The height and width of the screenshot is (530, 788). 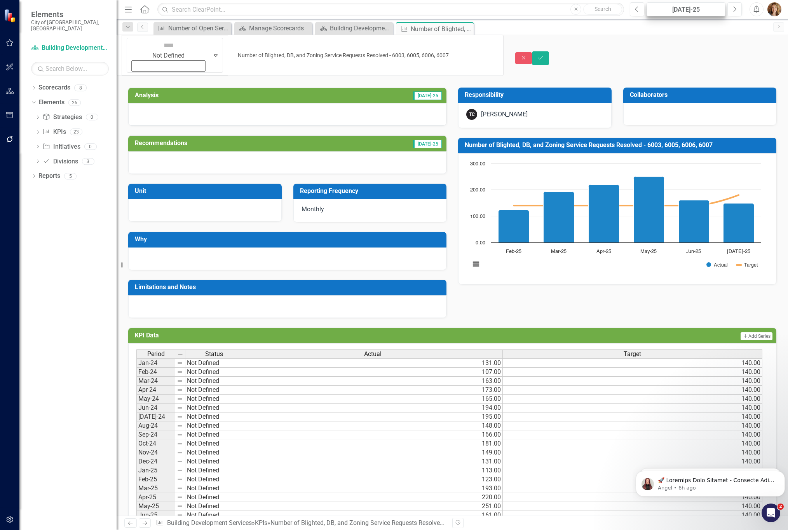 What do you see at coordinates (156, 515) in the screenshot?
I see `td: Jun-25` at bounding box center [156, 515].